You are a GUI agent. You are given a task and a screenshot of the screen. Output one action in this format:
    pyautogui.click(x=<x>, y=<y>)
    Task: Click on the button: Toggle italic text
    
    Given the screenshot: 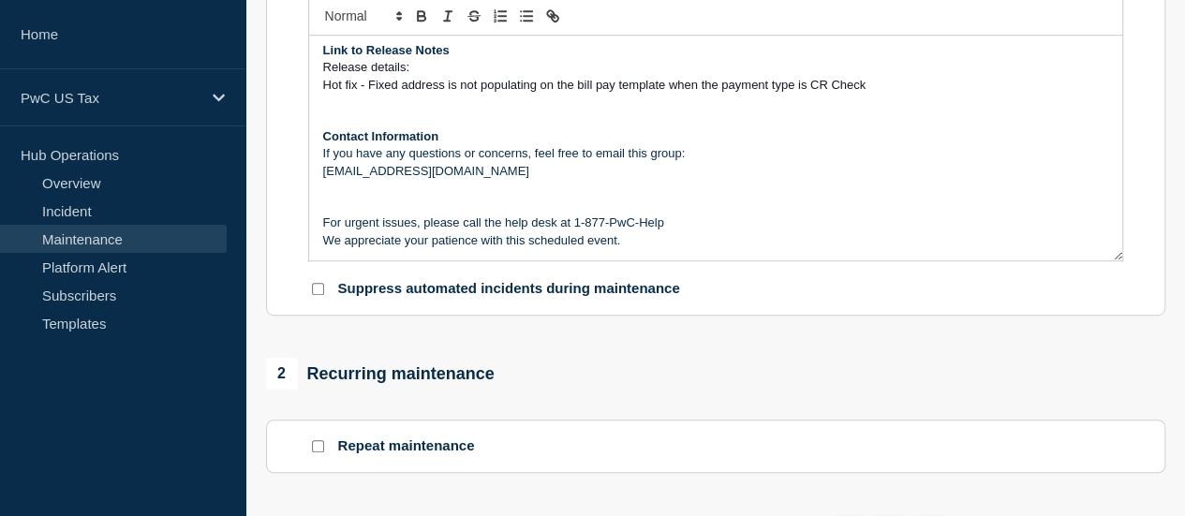 What is the action you would take?
    pyautogui.click(x=448, y=16)
    